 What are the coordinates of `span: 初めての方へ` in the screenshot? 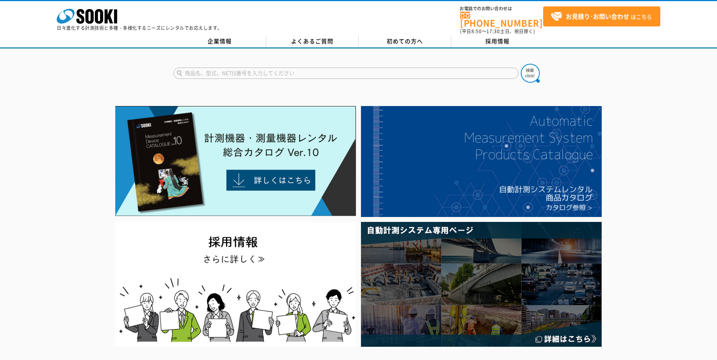 It's located at (405, 41).